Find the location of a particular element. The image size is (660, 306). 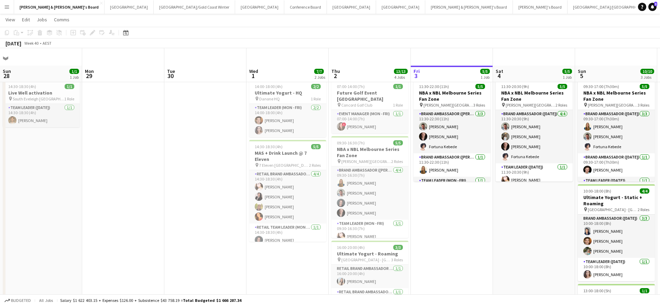

span: Thu is located at coordinates (336, 71).